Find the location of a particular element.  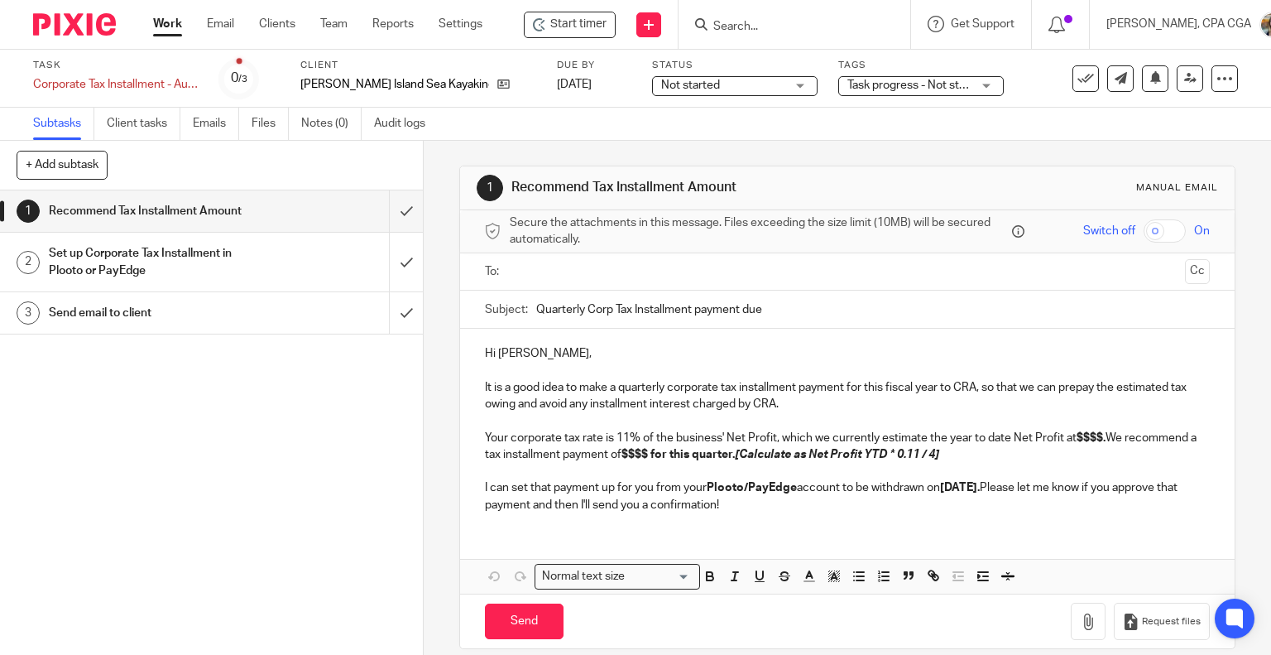

a: Subtasks is located at coordinates (64, 123).